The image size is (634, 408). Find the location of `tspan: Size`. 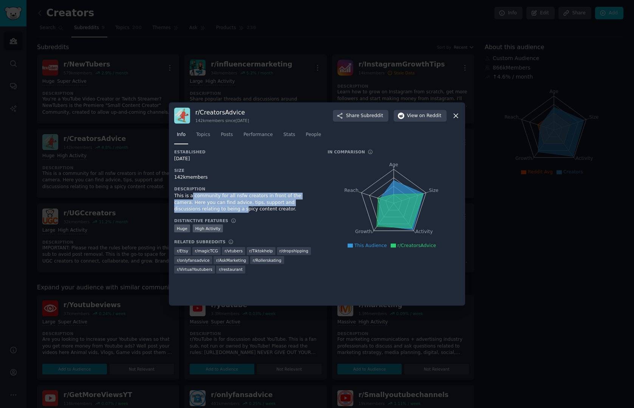

tspan: Size is located at coordinates (433, 190).